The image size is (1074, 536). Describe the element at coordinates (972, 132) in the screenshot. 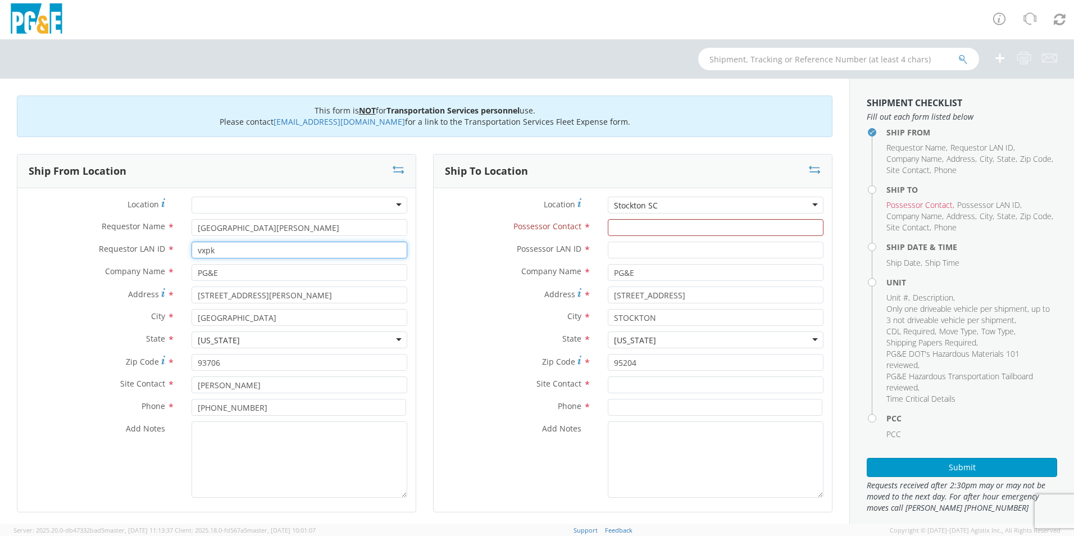

I see `h4: Ship From` at that location.